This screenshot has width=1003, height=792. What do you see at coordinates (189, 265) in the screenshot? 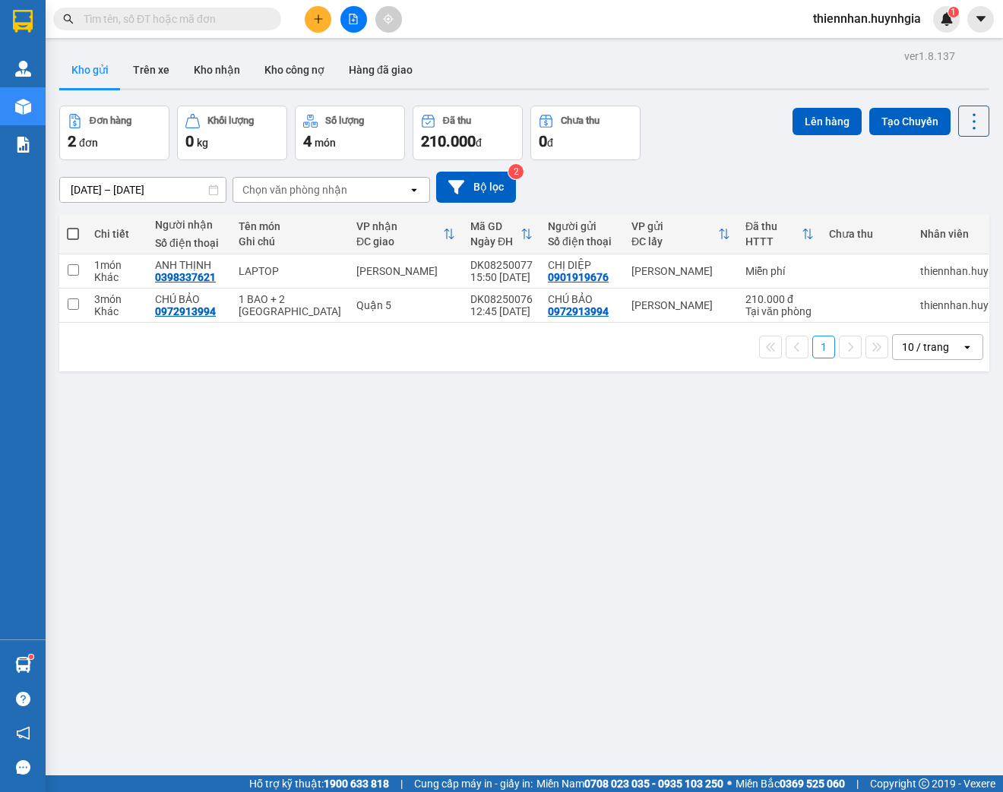
I see `div: ANH THỊNH` at bounding box center [189, 265].